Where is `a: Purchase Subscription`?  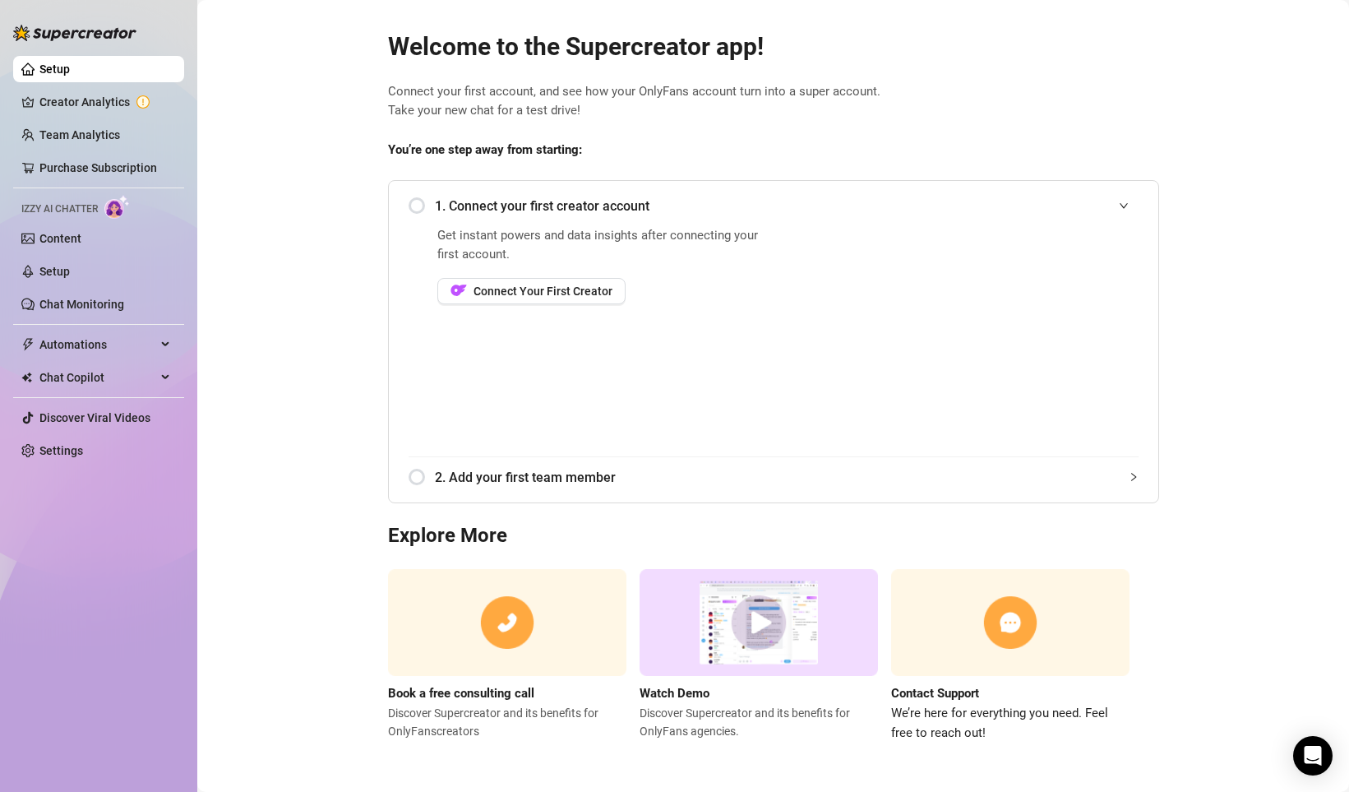
a: Purchase Subscription is located at coordinates (98, 168).